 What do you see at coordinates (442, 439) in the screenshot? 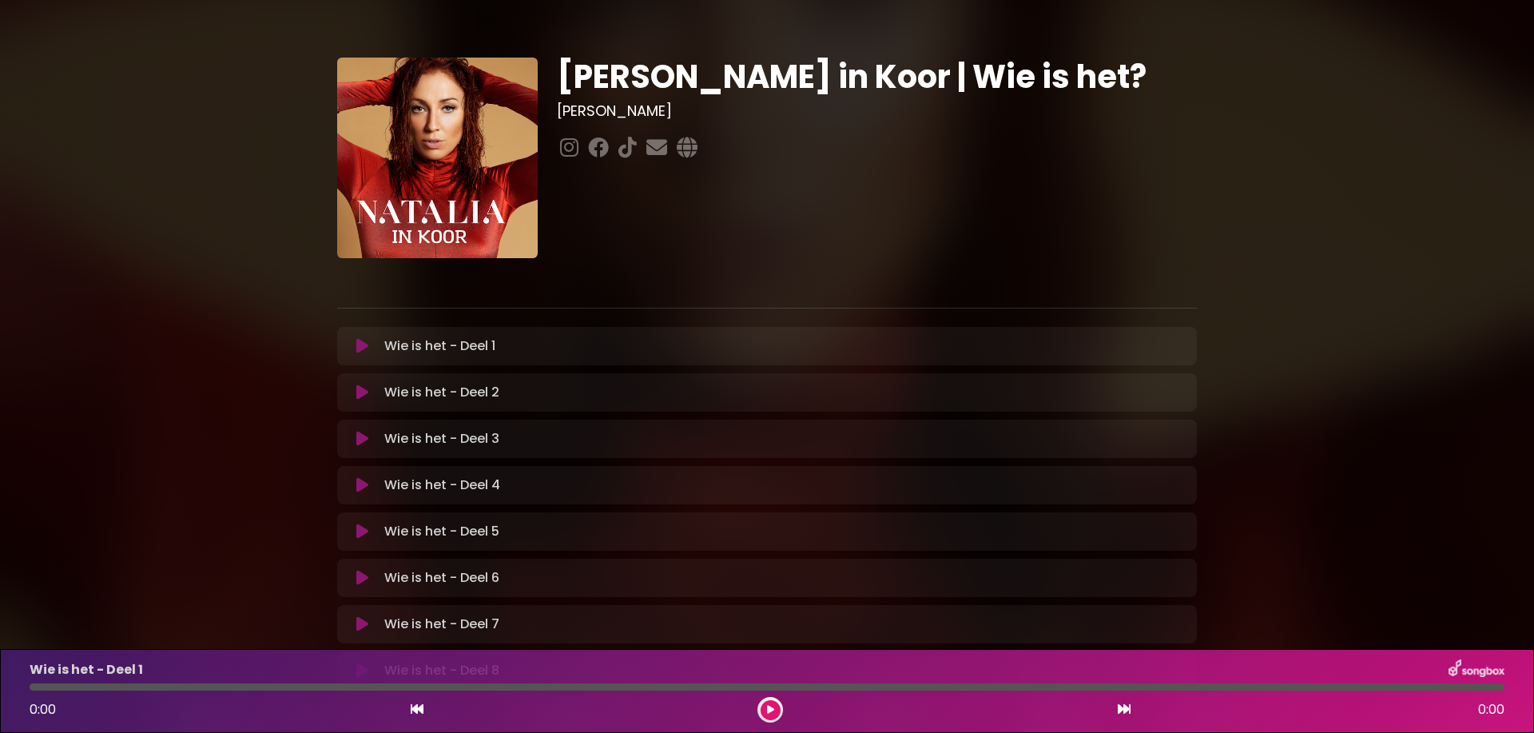
I see `p: Wie is het - Deel 3` at bounding box center [442, 439].